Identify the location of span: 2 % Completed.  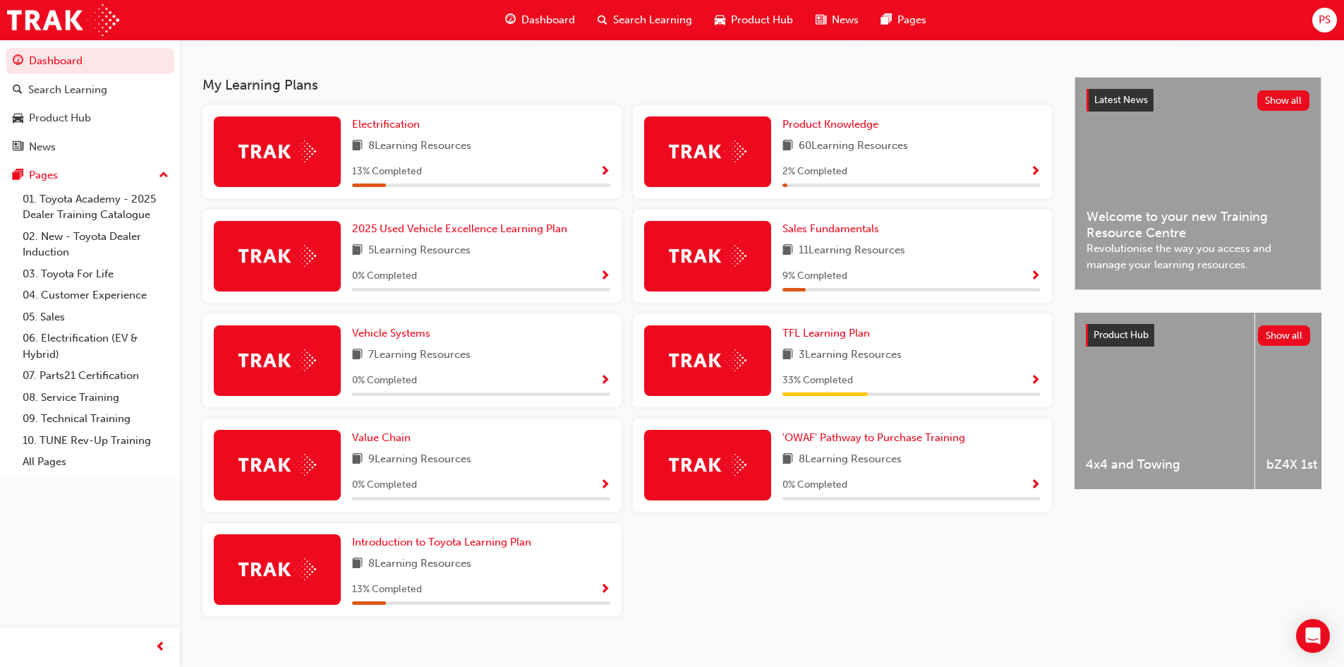
(815, 171).